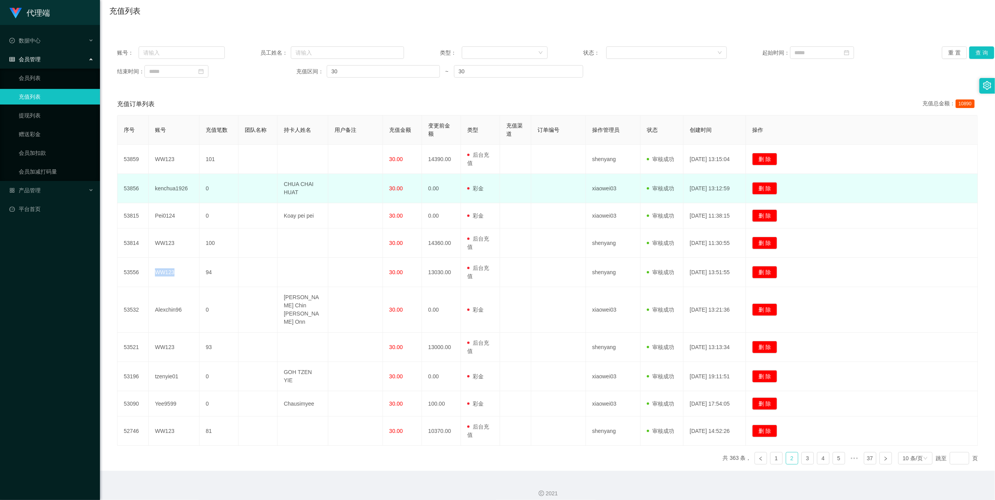 The width and height of the screenshot is (995, 500). Describe the element at coordinates (347, 53) in the screenshot. I see `input: 请输入` at that location.